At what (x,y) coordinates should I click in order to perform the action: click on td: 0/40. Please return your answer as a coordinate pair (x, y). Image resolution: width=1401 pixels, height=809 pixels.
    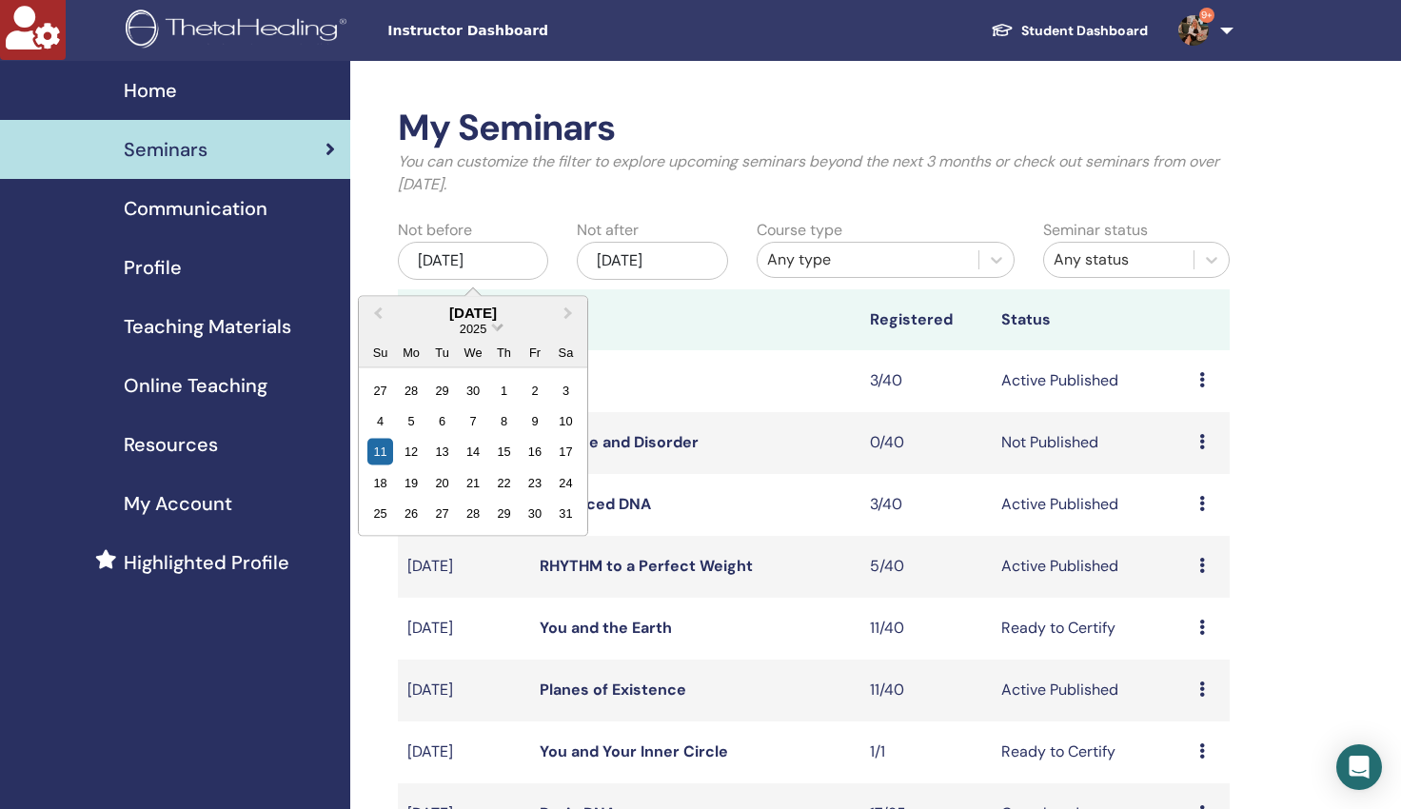
    Looking at the image, I should click on (926, 443).